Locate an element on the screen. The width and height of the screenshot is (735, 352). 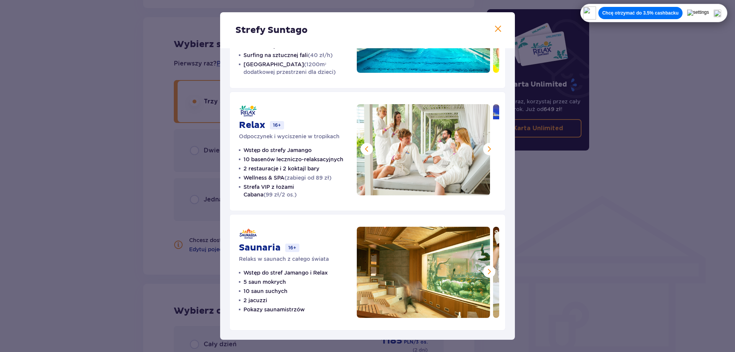
p: 10 basenów leczniczo-relaksacyjnych is located at coordinates (293, 159).